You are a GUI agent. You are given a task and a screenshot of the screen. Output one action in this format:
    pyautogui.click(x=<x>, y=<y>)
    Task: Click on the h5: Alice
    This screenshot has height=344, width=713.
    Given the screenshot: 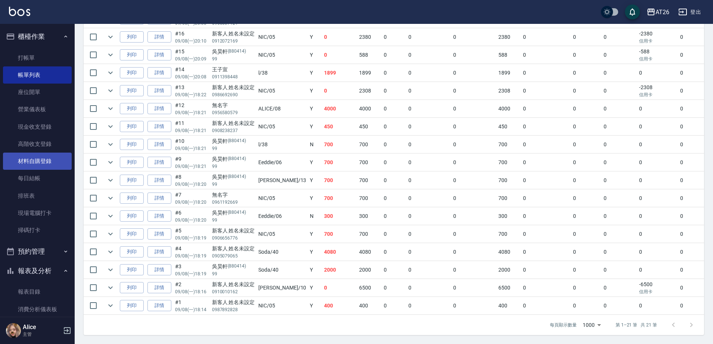 What is the action you would take?
    pyautogui.click(x=42, y=328)
    